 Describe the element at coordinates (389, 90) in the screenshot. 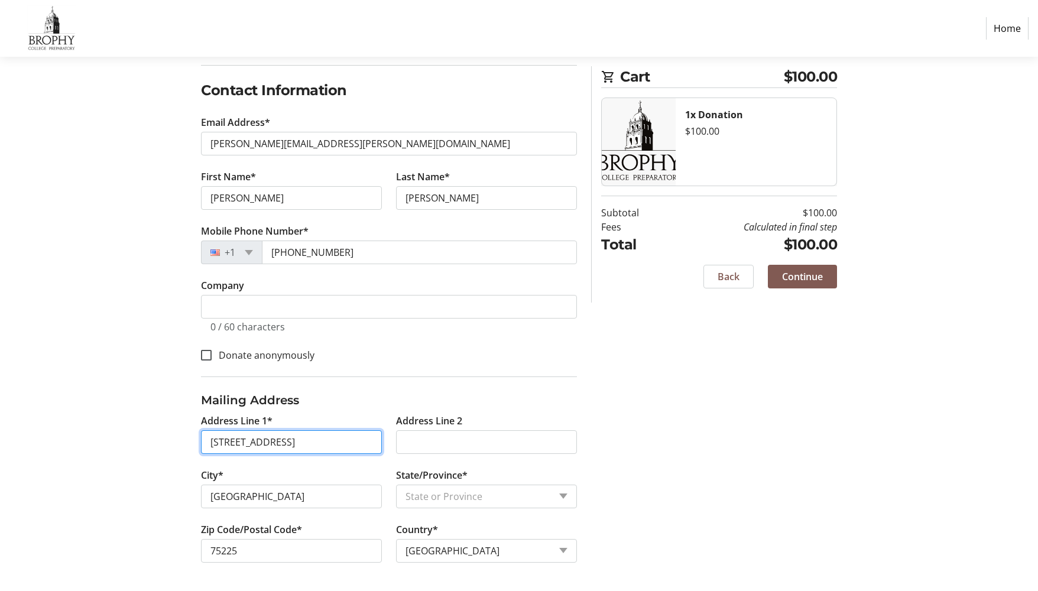

I see `h2: Contact Information` at that location.